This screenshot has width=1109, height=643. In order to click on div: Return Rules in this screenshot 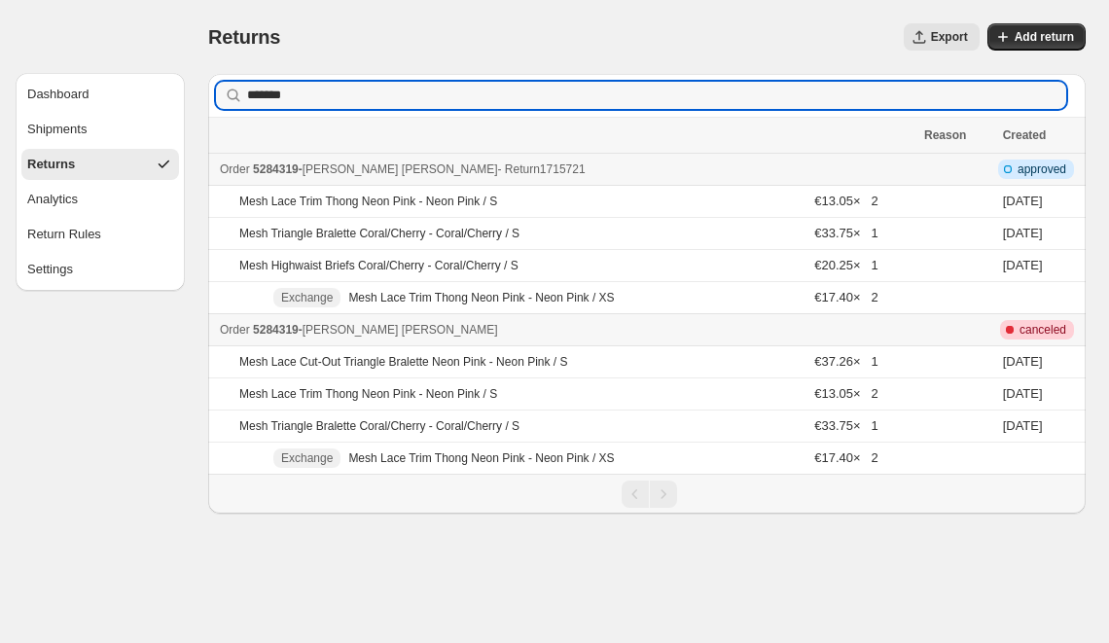, I will do `click(64, 234)`.